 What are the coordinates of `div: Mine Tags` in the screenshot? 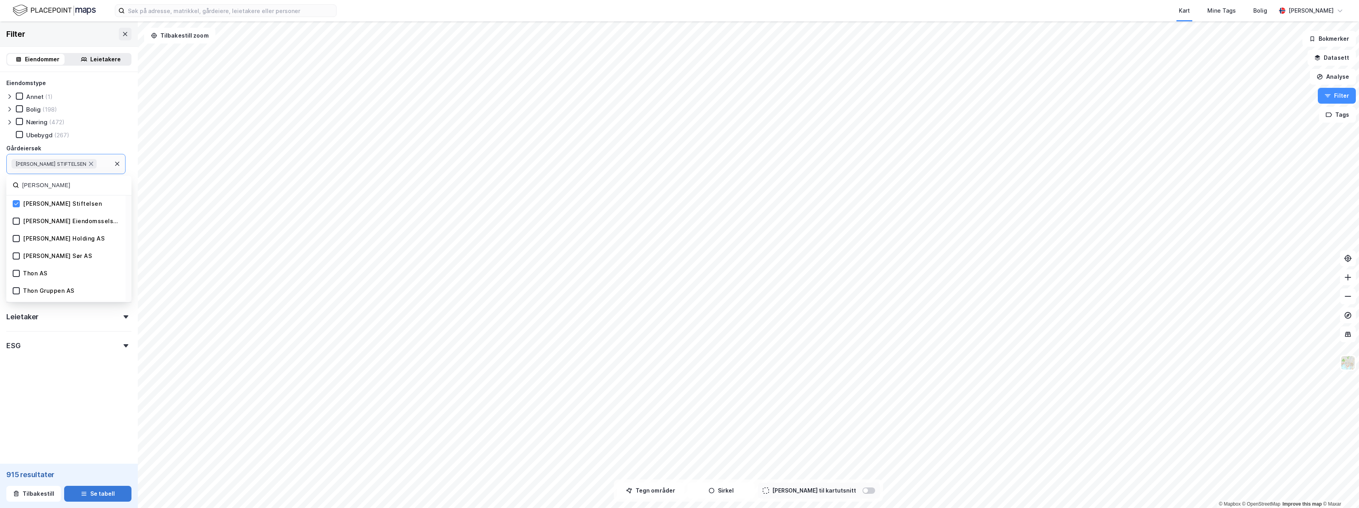 It's located at (1221, 11).